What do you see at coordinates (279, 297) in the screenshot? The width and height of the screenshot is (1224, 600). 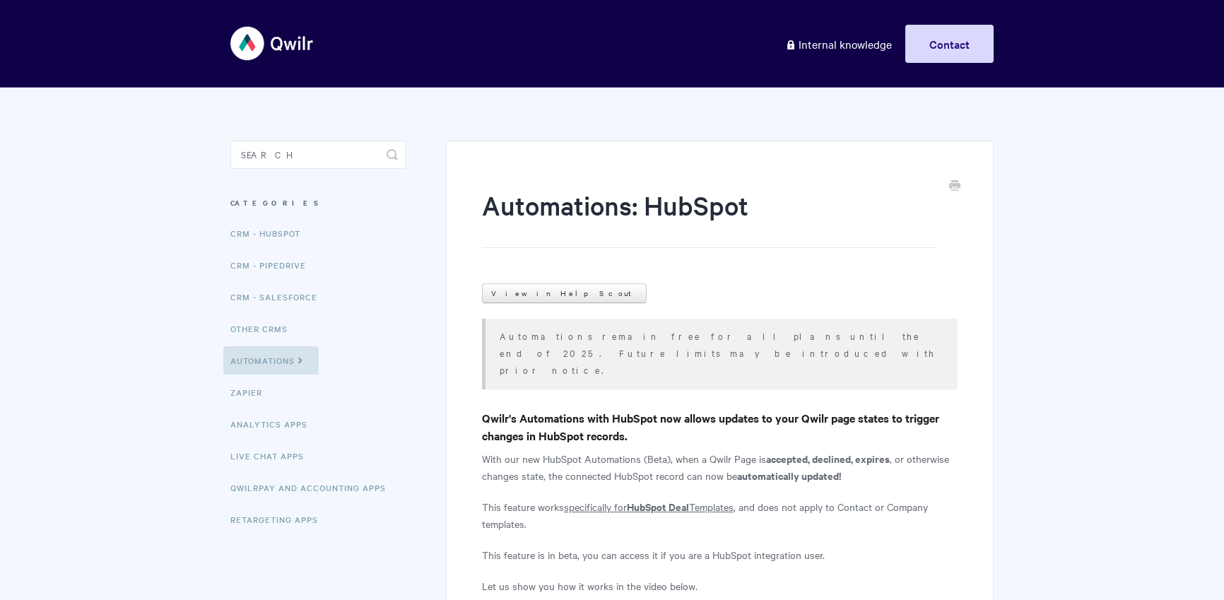 I see `a: CRM - Salesforce` at bounding box center [279, 297].